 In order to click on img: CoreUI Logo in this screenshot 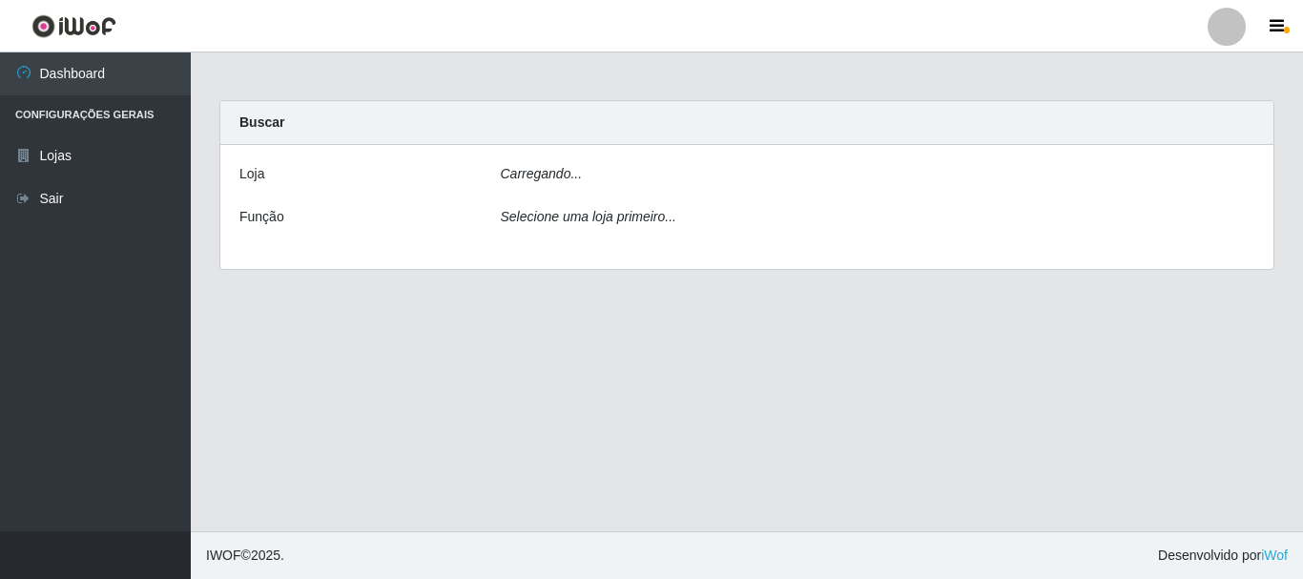, I will do `click(73, 26)`.